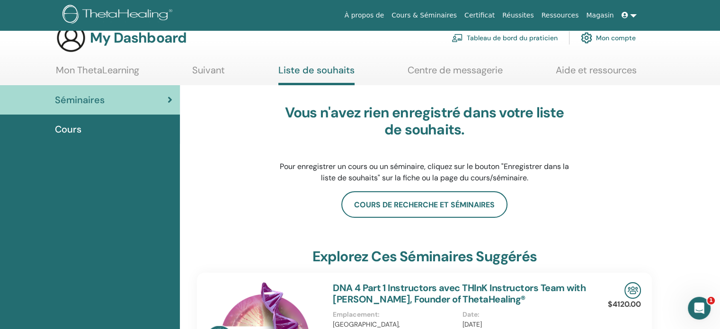 Image resolution: width=720 pixels, height=329 pixels. What do you see at coordinates (624, 304) in the screenshot?
I see `p: $4120.00` at bounding box center [624, 304].